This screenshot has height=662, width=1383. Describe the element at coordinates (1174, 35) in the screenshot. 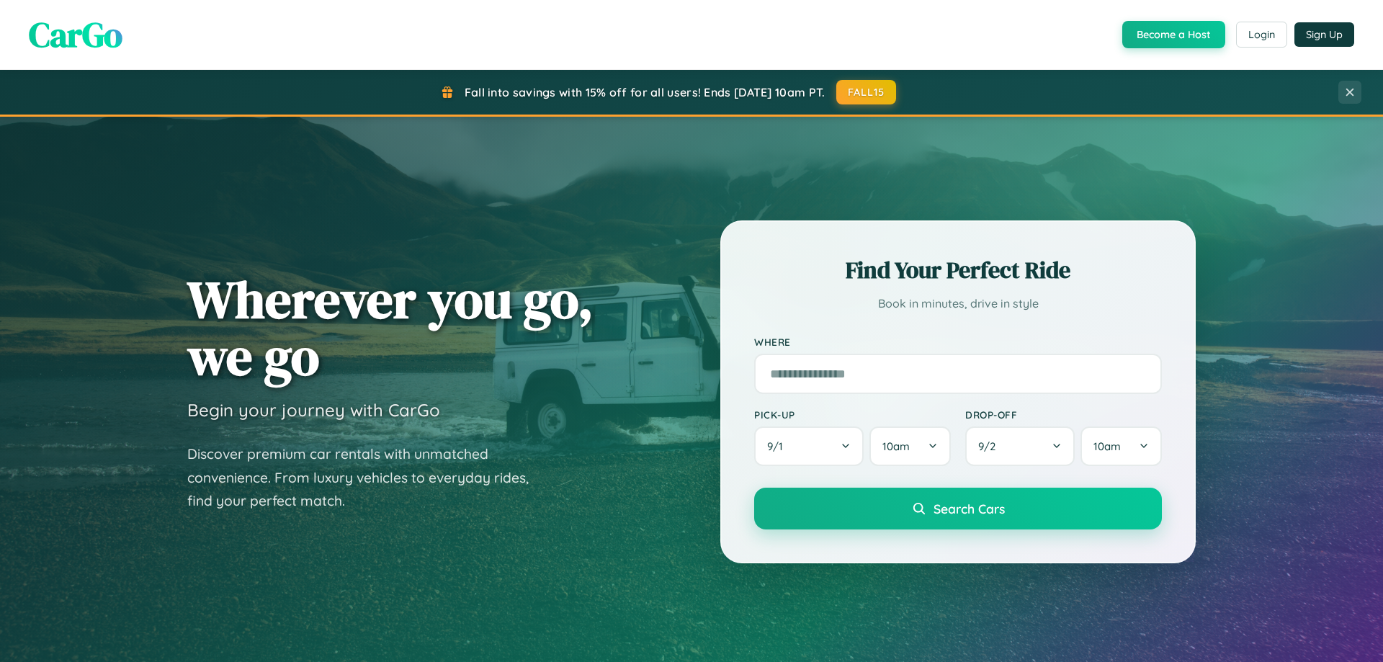

I see `button: Become a Host` at that location.